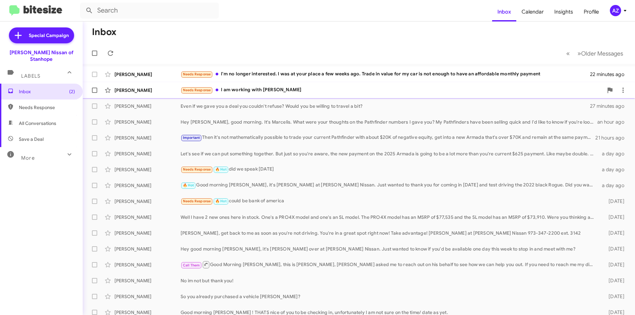 This screenshot has height=315, width=635. Describe the element at coordinates (532, 12) in the screenshot. I see `span: Calendar` at that location.